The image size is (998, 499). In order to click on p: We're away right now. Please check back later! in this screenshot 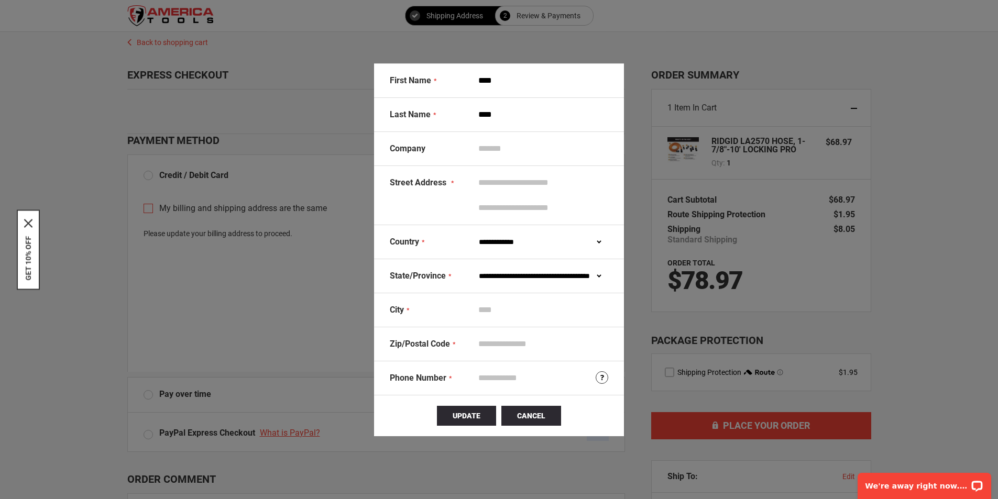, I will do `click(67, 20)`.